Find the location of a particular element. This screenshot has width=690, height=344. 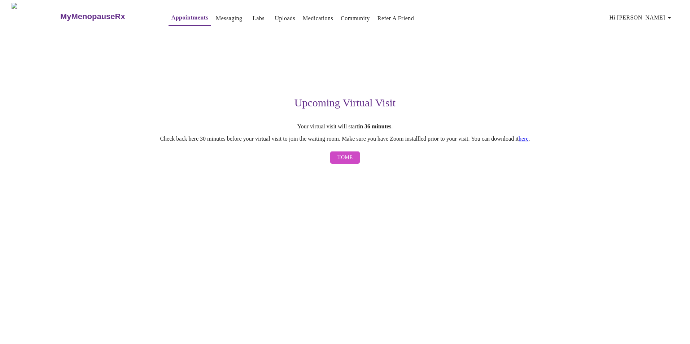

a: here is located at coordinates (524, 139).